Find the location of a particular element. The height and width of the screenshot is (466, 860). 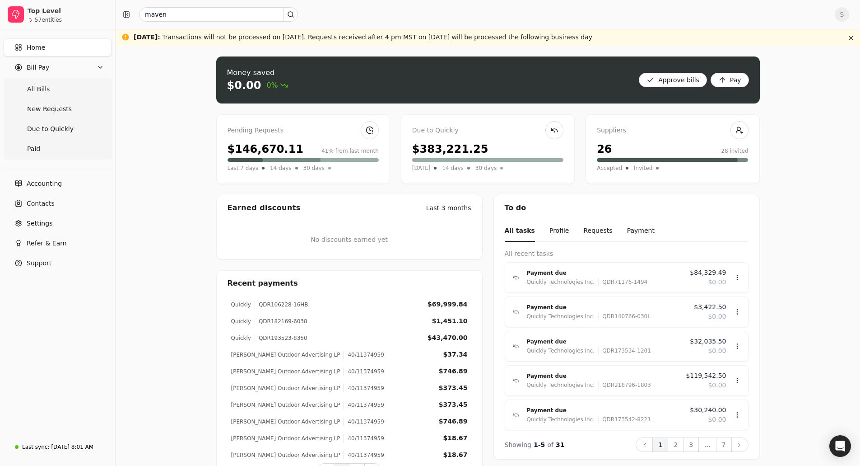

span: Bill Pay is located at coordinates (38, 67).